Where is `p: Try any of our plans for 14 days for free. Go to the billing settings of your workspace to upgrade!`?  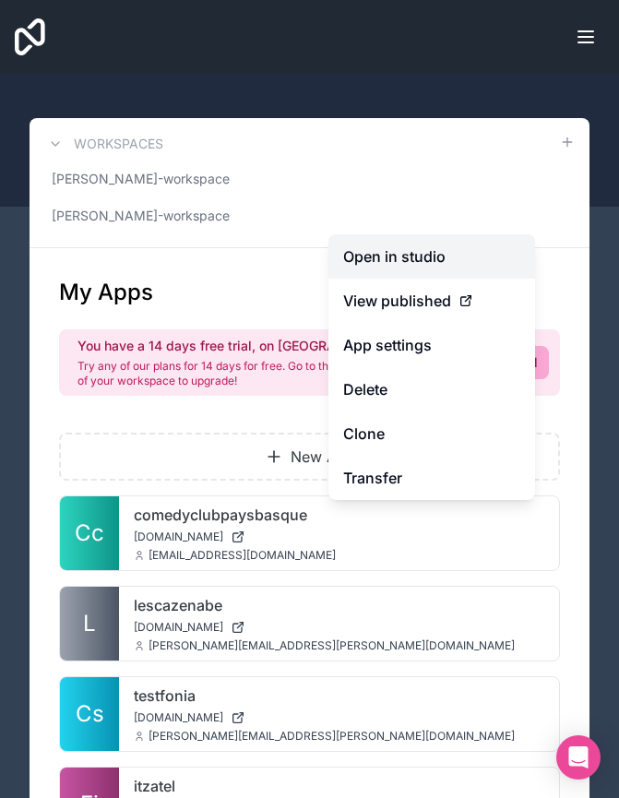 p: Try any of our plans for 14 days for free. Go to the billing settings of your workspace to upgrade! is located at coordinates (248, 374).